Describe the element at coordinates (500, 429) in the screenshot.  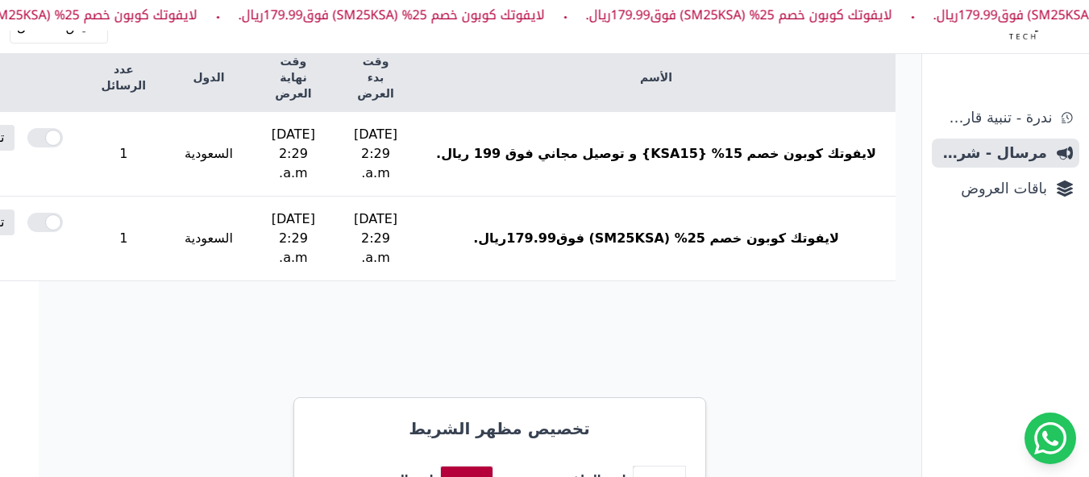
I see `h3: تخصيص مظهر الشريط` at that location.